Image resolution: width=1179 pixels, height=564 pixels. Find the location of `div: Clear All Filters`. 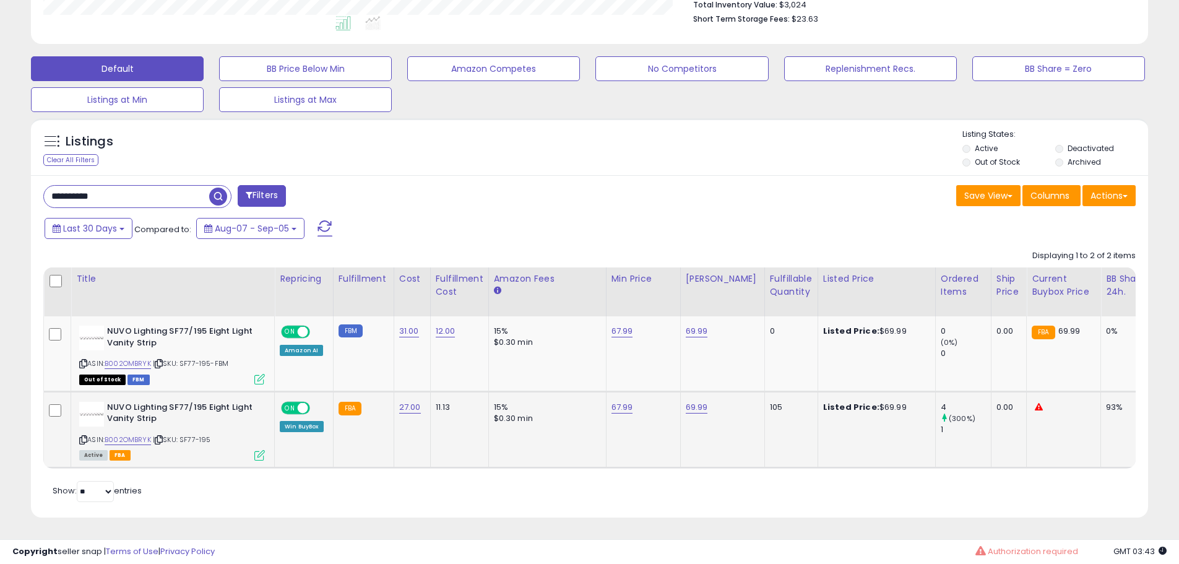

div: Clear All Filters is located at coordinates (71, 160).